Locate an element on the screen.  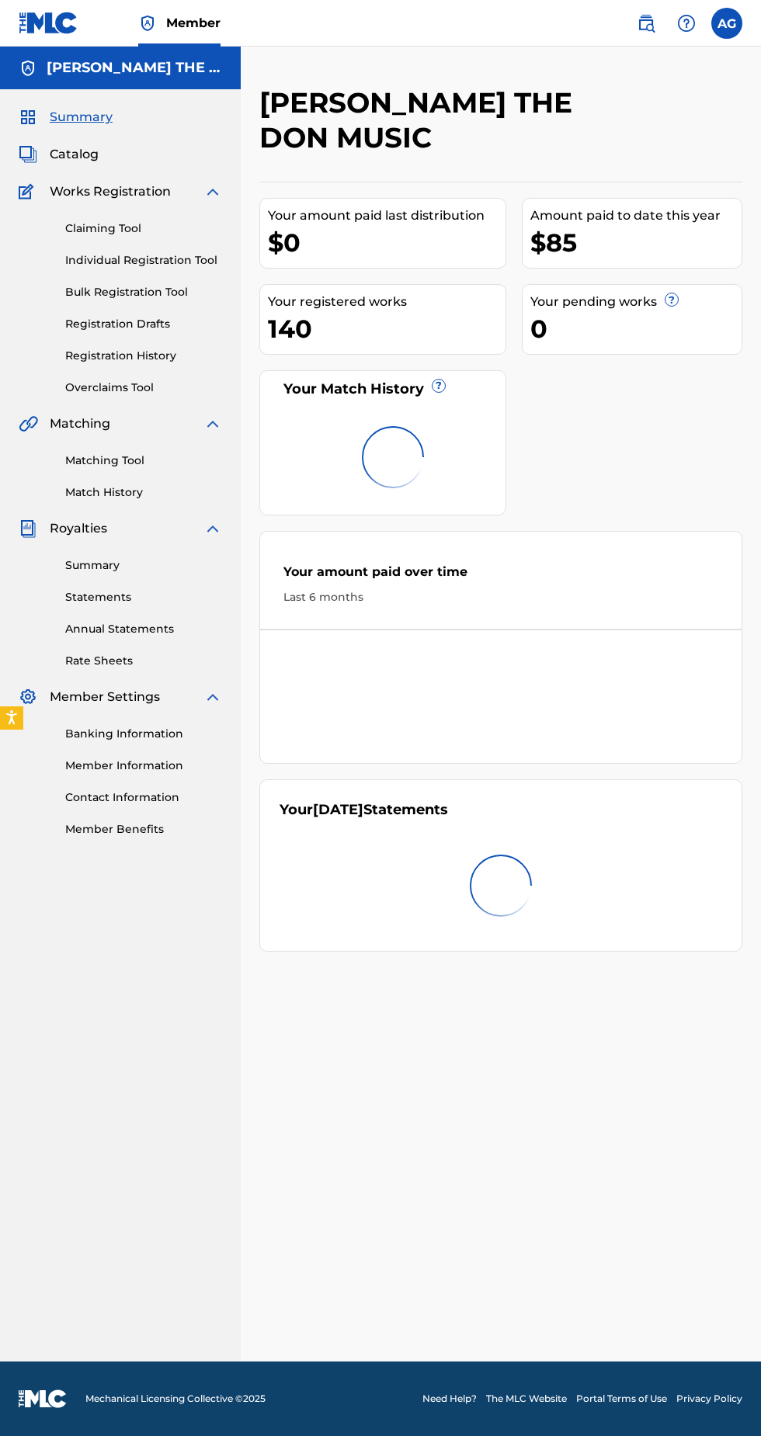
div: Your registered works is located at coordinates (386, 302).